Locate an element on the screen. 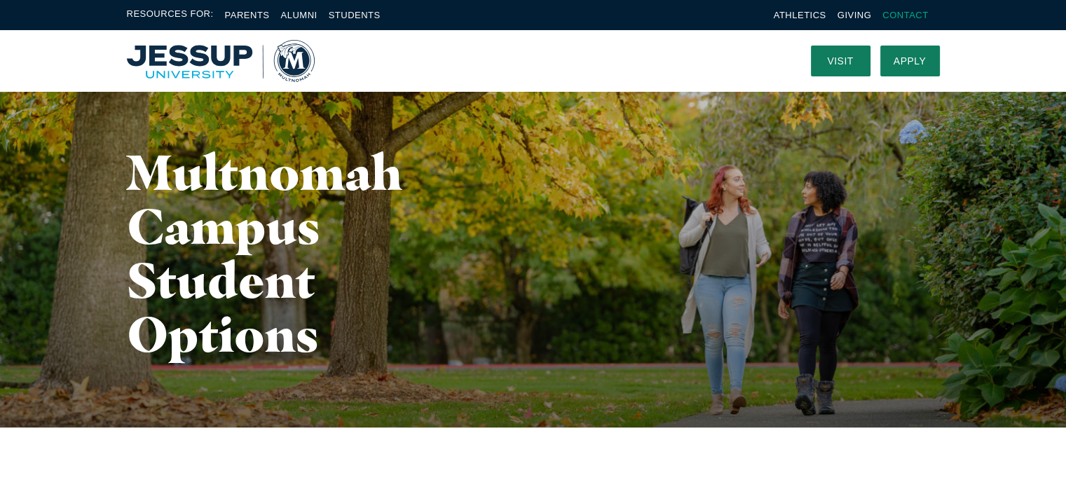 The width and height of the screenshot is (1066, 487). a: Visit is located at coordinates (840, 61).